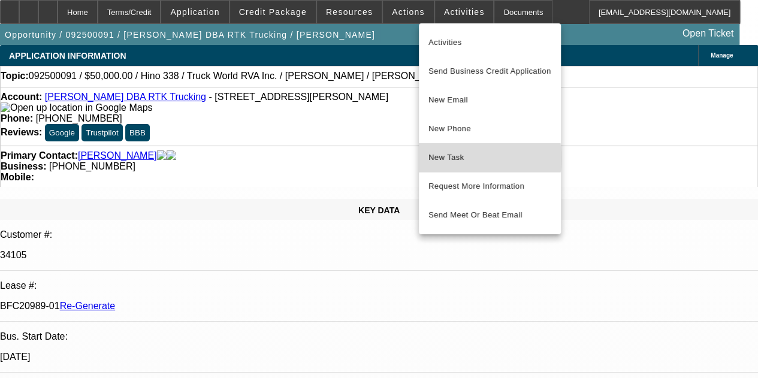 This screenshot has height=378, width=758. Describe the element at coordinates (489, 158) in the screenshot. I see `span: New Task` at that location.